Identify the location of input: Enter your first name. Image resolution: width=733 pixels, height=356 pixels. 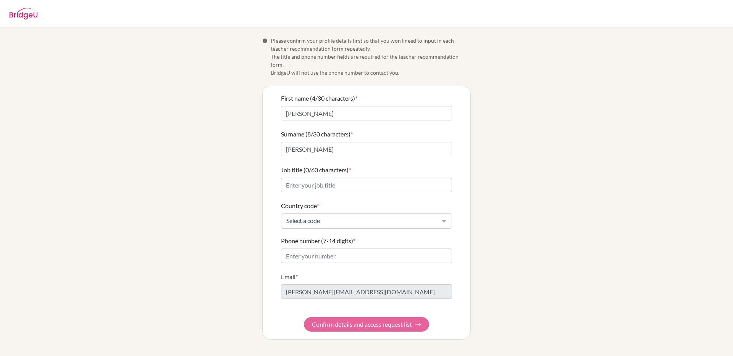
(366, 113).